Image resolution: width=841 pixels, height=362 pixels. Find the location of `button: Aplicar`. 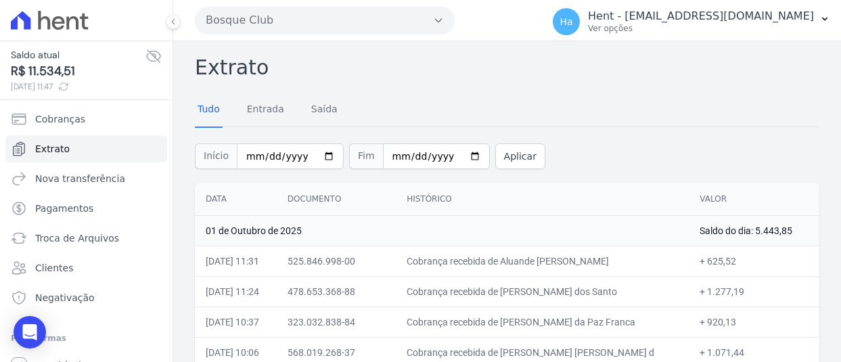

button: Aplicar is located at coordinates (520, 156).